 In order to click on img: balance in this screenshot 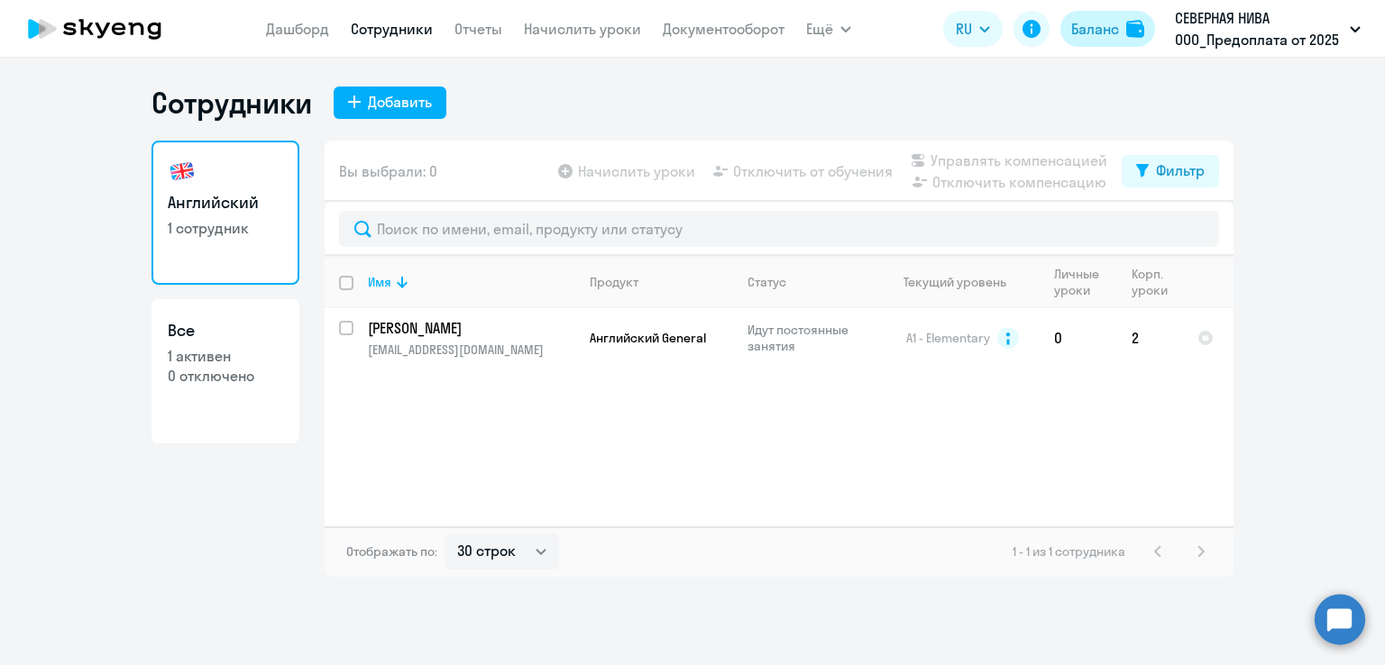, I will do `click(1135, 29)`.